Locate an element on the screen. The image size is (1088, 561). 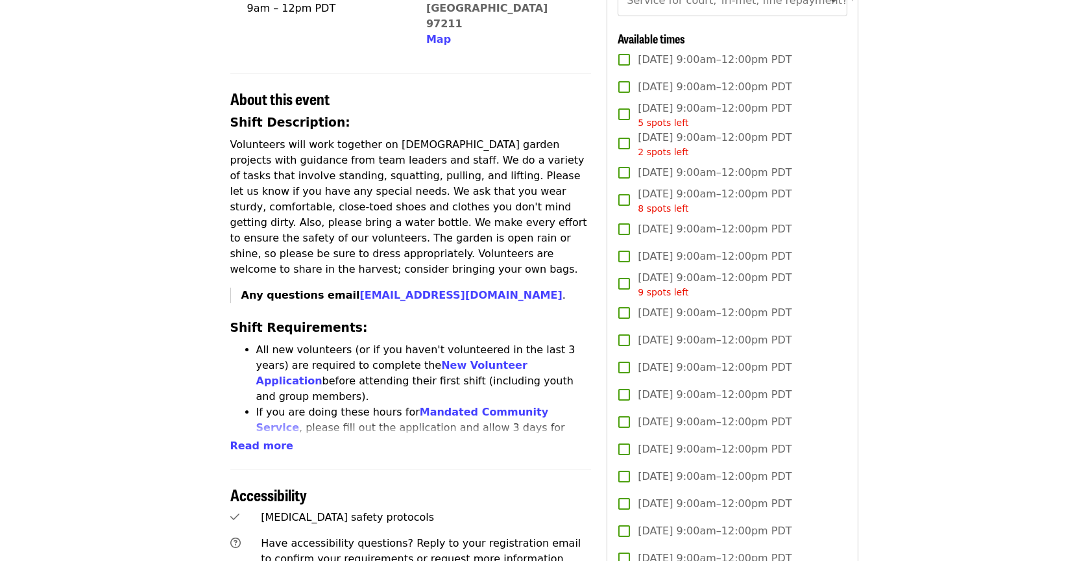
li: If you are doing these hours for , please fill out the application and allow 3 days for approval.... is located at coordinates (424, 435).